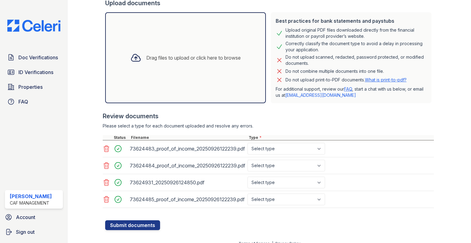 The width and height of the screenshot is (471, 243). Describe the element at coordinates (38, 57) in the screenshot. I see `span: Doc Verifications` at that location.